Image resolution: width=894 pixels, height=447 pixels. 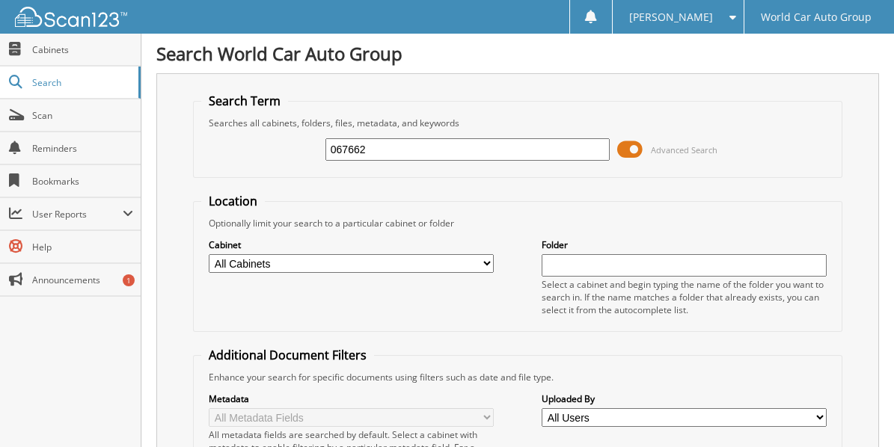 I want to click on div: Searches all cabinets, folders, files, metadata, and keywords, so click(x=517, y=123).